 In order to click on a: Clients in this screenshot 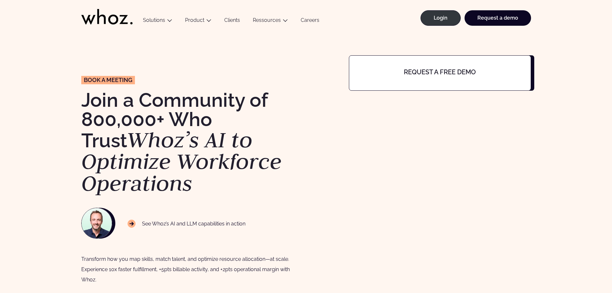, I will do `click(232, 21)`.